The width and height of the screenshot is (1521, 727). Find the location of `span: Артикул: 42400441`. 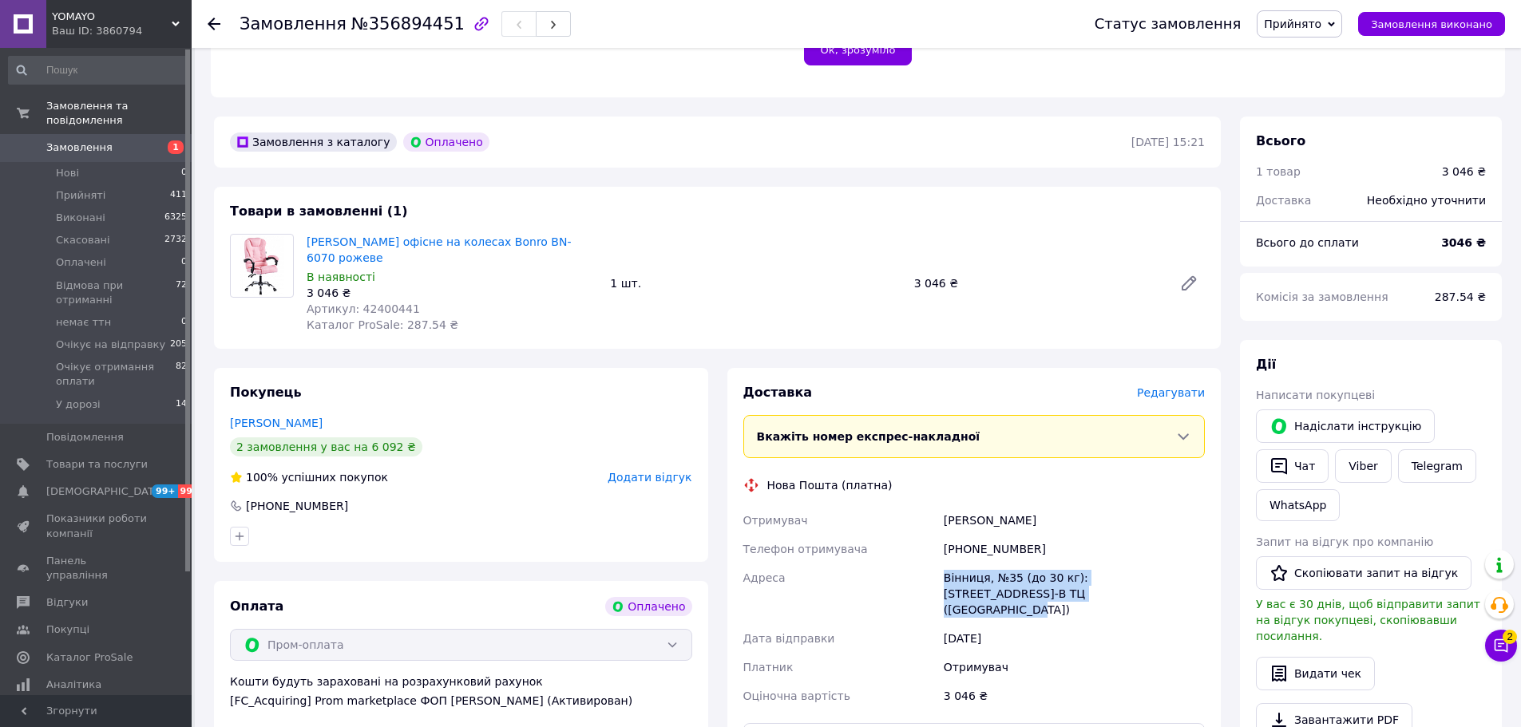

span: Артикул: 42400441 is located at coordinates (363, 309).